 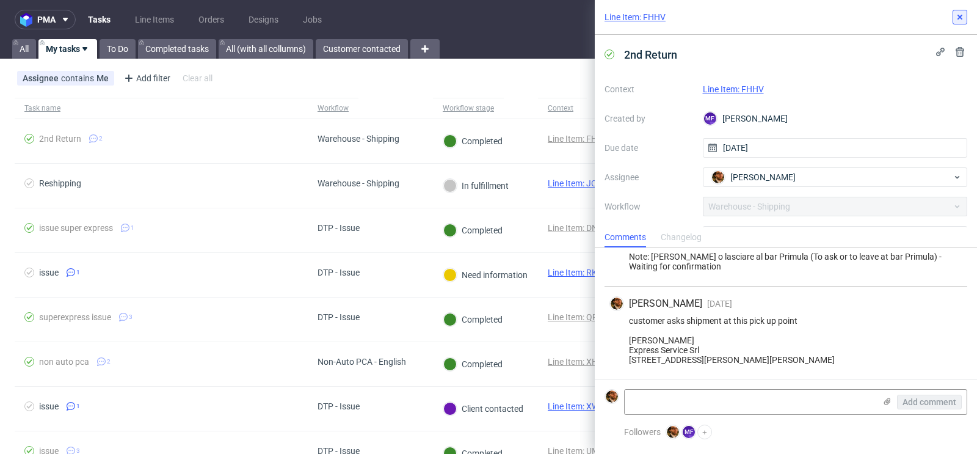 What do you see at coordinates (60, 183) in the screenshot?
I see `div: Reshipping` at bounding box center [60, 183].